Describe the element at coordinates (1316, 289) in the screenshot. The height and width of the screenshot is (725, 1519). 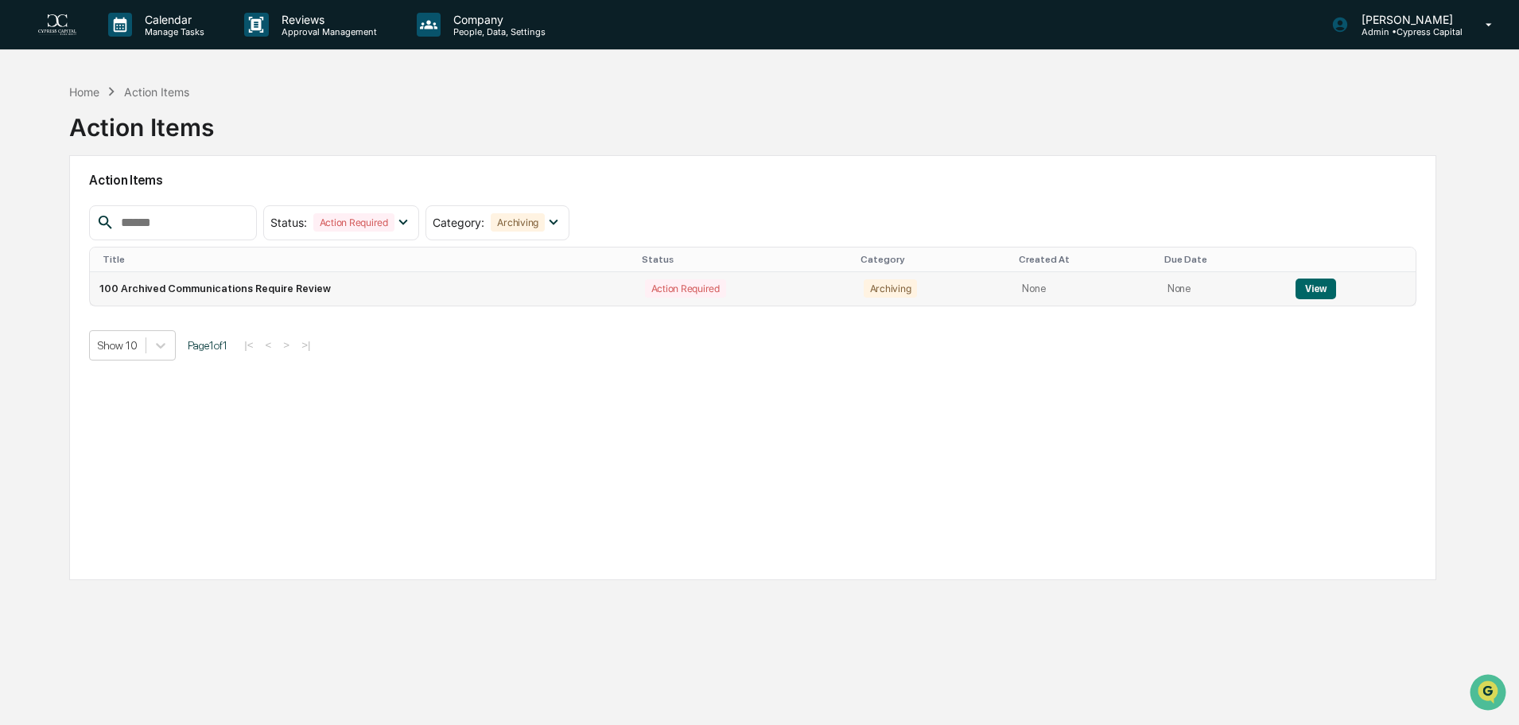
I see `button: View` at that location.